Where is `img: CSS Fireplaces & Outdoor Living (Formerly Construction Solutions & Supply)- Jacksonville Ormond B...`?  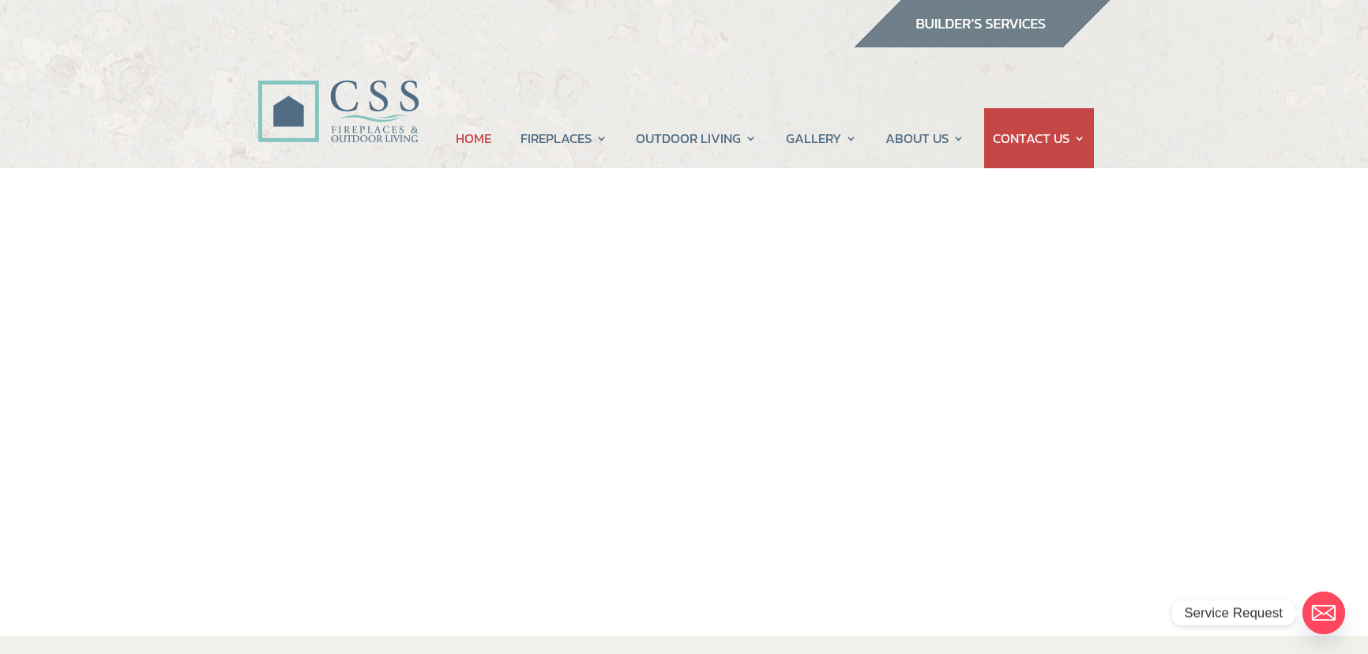
img: CSS Fireplaces & Outdoor Living (Formerly Construction Solutions & Supply)- Jacksonville Ormond B... is located at coordinates (338, 93).